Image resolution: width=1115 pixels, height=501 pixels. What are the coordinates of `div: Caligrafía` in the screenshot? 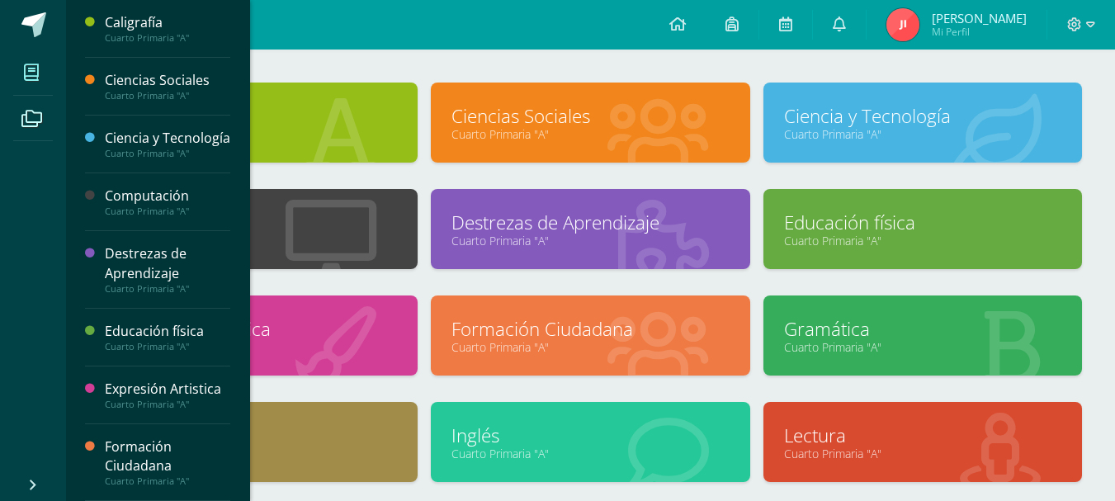 It's located at (168, 22).